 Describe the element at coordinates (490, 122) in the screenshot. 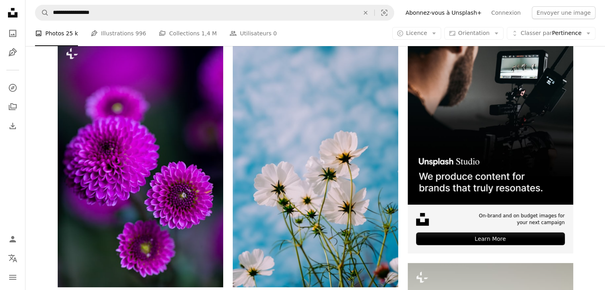

I see `img: file-1715652217532-464736461acbimage` at that location.